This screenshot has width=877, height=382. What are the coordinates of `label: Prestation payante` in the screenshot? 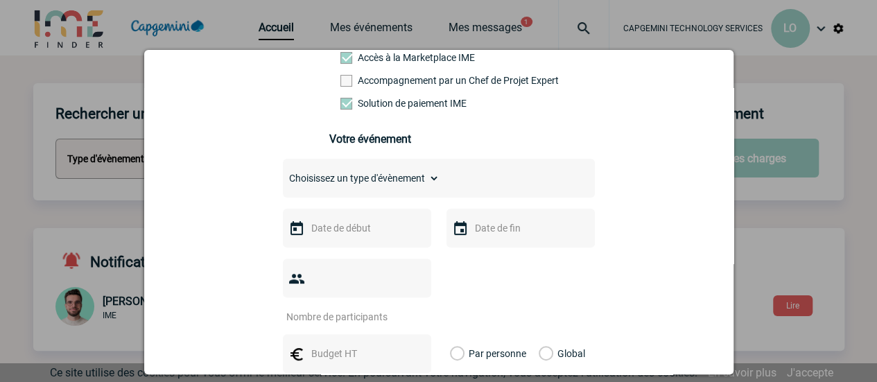 It's located at (371, 80).